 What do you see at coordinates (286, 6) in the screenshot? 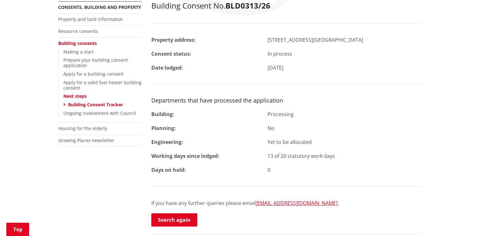
I see `h2: Building Consent No.` at bounding box center [286, 6].